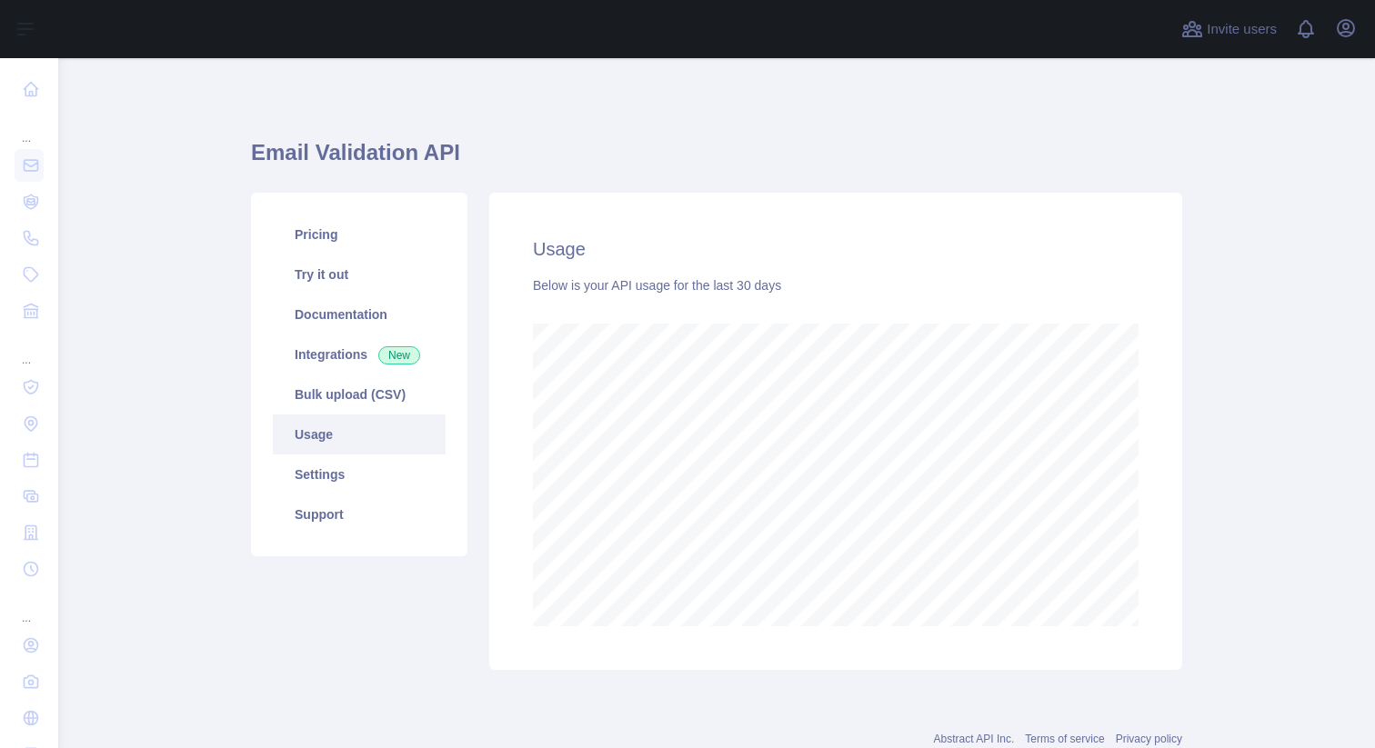 Image resolution: width=1375 pixels, height=748 pixels. What do you see at coordinates (974, 739) in the screenshot?
I see `a: Abstract API Inc.` at bounding box center [974, 739].